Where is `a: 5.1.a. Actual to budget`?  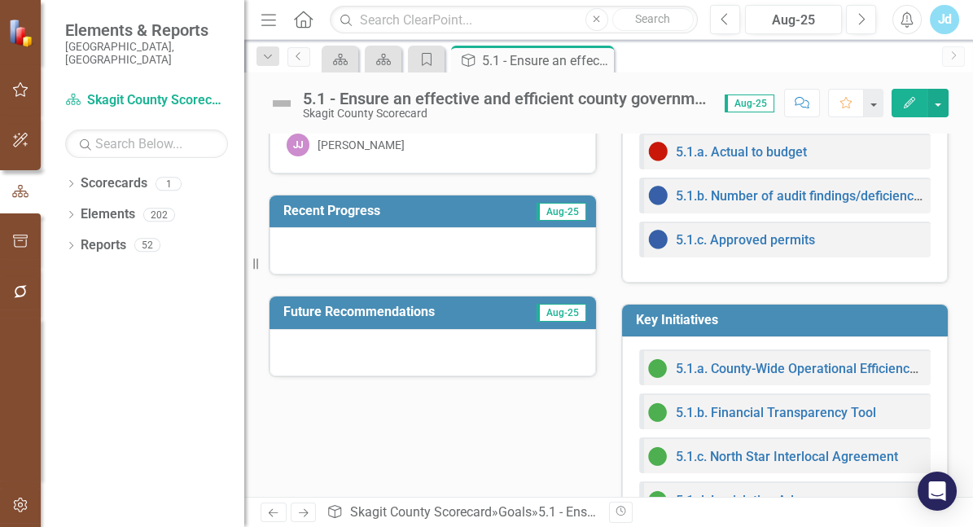
a: 5.1.a. Actual to budget is located at coordinates (741, 151).